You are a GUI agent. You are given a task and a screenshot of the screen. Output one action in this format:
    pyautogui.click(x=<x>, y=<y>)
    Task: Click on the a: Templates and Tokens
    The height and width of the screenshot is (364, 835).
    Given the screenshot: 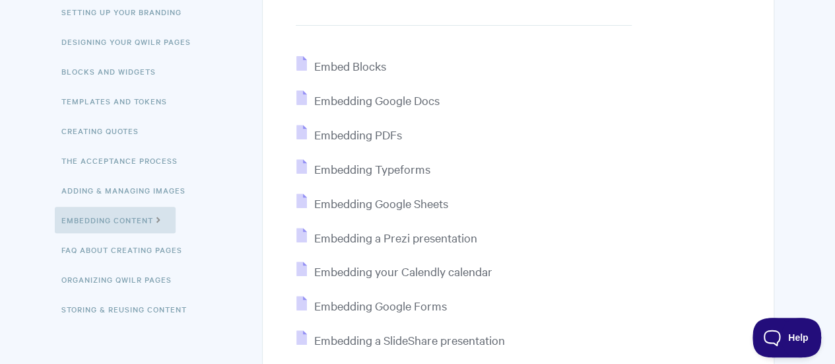 What is the action you would take?
    pyautogui.click(x=119, y=101)
    